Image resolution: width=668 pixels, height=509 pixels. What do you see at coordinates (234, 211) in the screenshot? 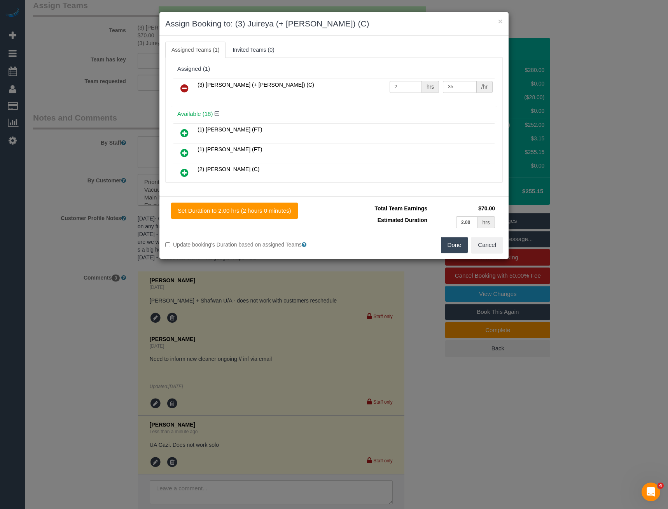
I see `button: Set Duration to 2.00 hrs (2 hours 0 minutes)` at bounding box center [234, 211].